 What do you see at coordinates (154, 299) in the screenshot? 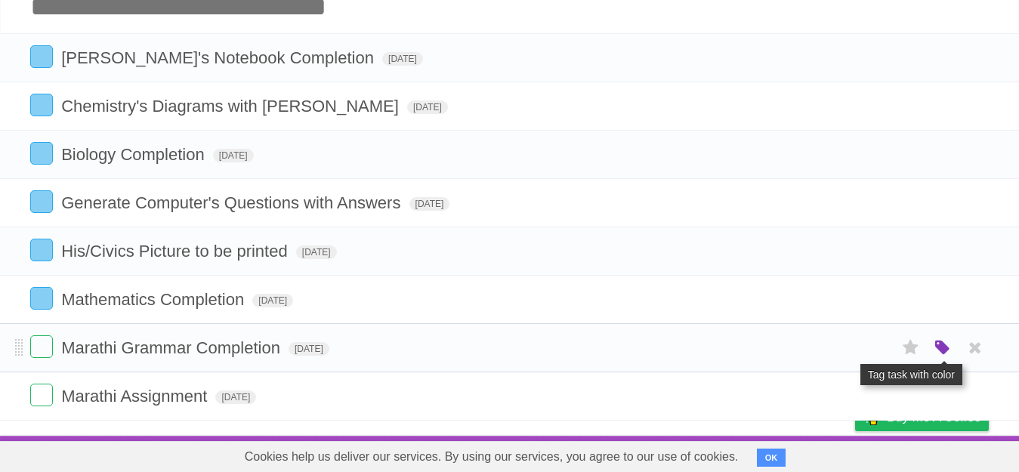
I see `span: Mathematics Completion` at bounding box center [154, 299].